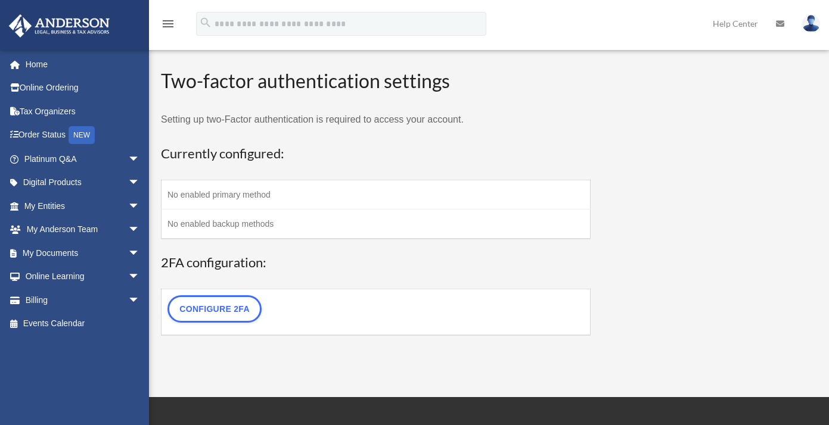 This screenshot has width=829, height=425. What do you see at coordinates (83, 230) in the screenshot?
I see `a: My Anderson Teamarrow_drop_down` at bounding box center [83, 230].